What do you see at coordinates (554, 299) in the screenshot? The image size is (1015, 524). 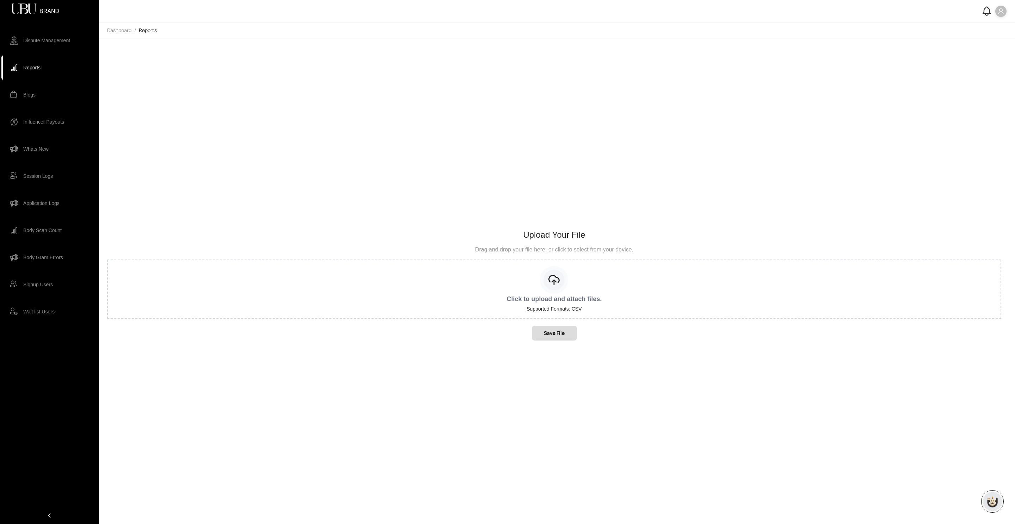 I see `p: Click to upload and attach files.` at bounding box center [554, 299].